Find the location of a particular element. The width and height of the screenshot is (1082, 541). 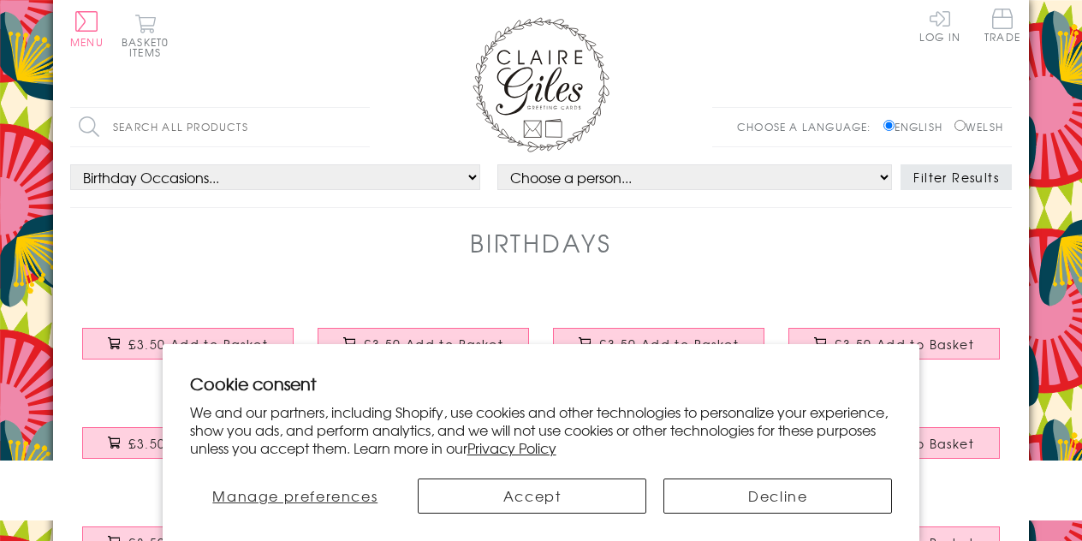

label: Welsh is located at coordinates (979, 127).